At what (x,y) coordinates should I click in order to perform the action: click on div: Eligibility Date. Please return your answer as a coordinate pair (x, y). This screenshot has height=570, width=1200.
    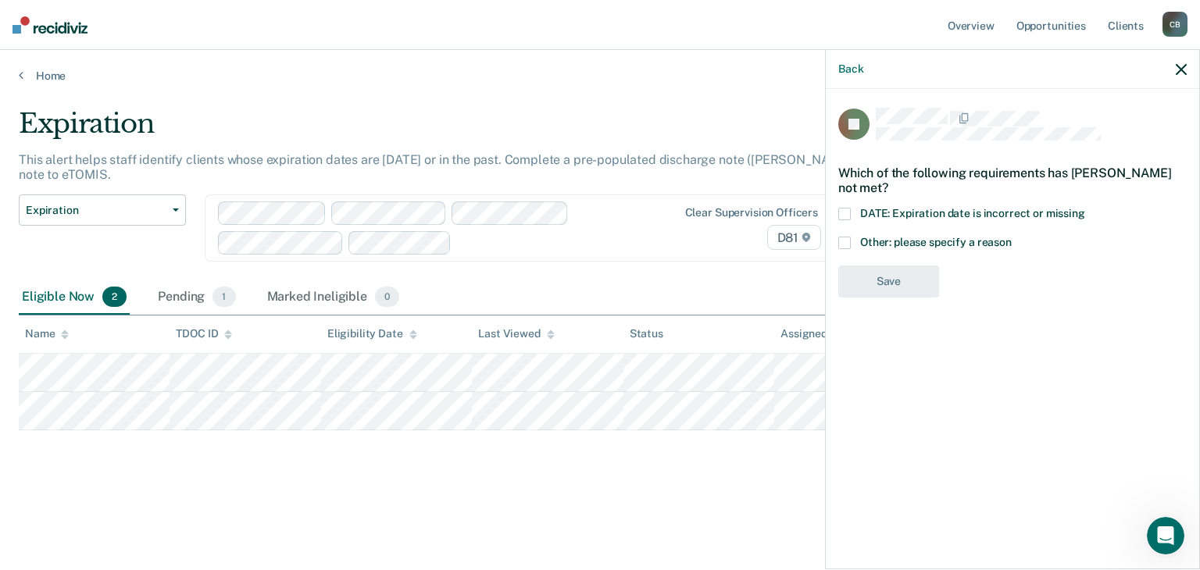
    Looking at the image, I should click on (372, 334).